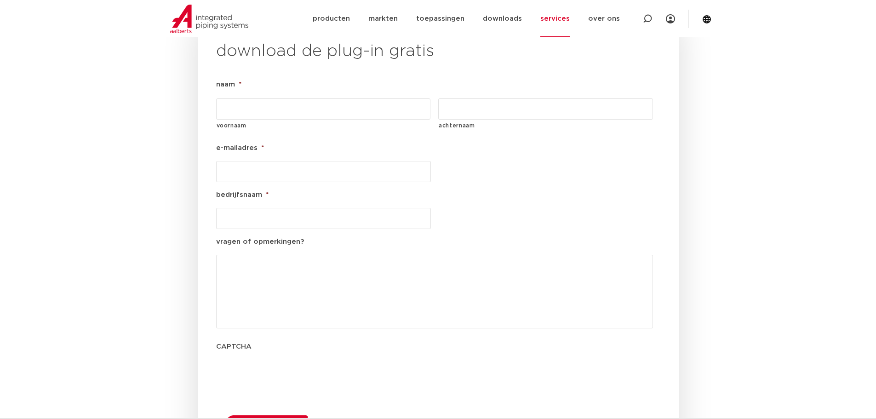 This screenshot has height=419, width=876. Describe the element at coordinates (234, 347) in the screenshot. I see `label: CAPTCHA` at that location.